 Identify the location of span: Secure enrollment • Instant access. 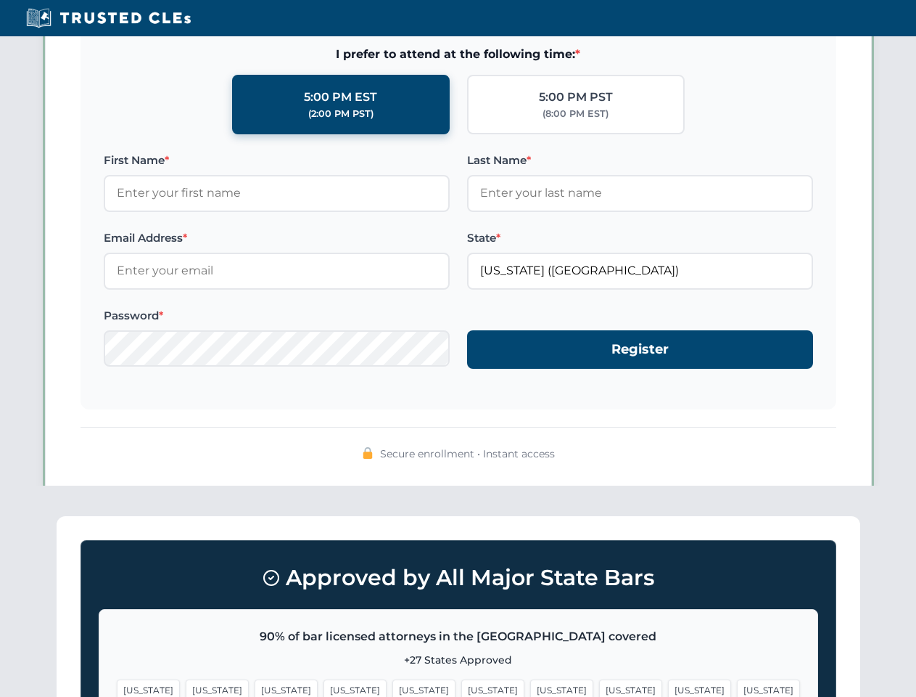
(467, 453).